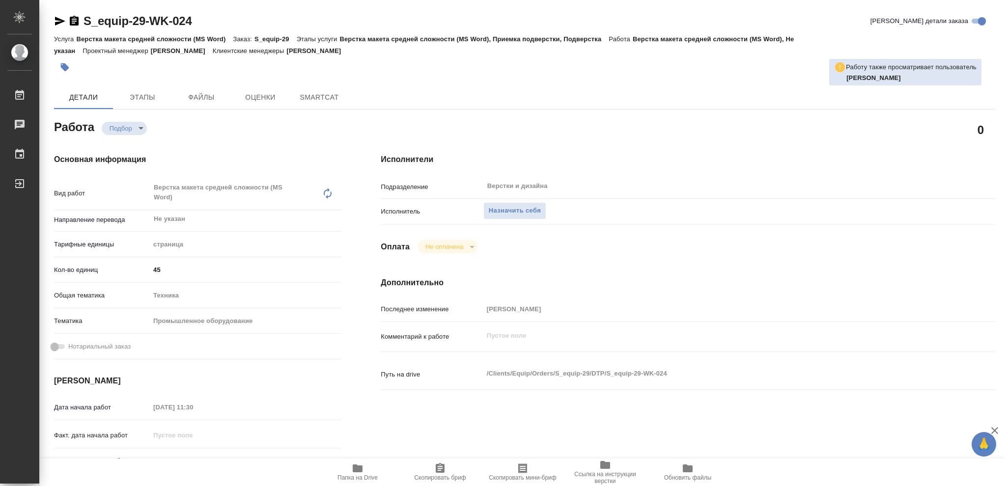  I want to click on h4: Дополнительно, so click(687, 283).